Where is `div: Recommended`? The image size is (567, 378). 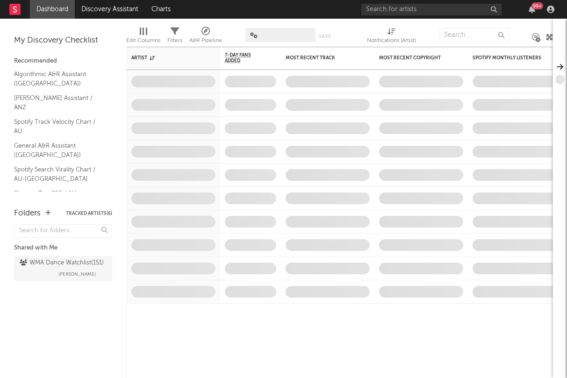 div: Recommended is located at coordinates (63, 61).